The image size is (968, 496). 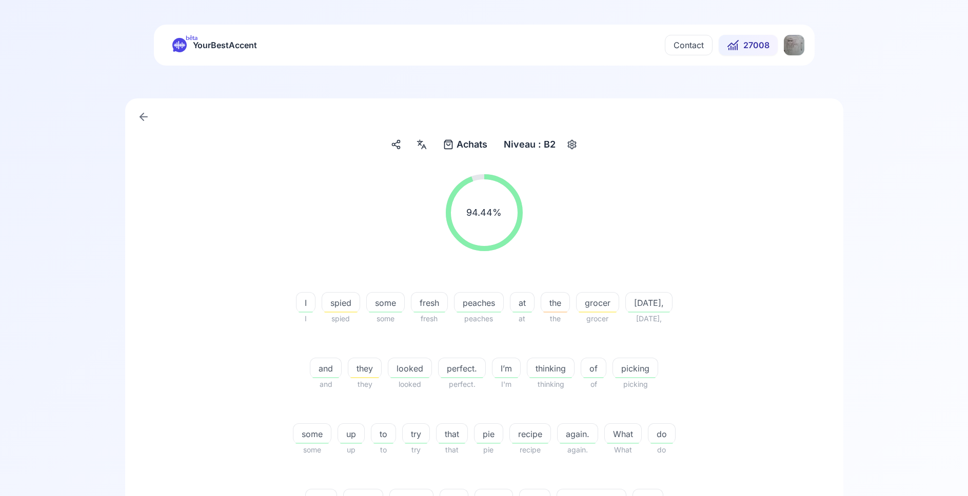 I want to click on button: thinking, so click(x=550, y=368).